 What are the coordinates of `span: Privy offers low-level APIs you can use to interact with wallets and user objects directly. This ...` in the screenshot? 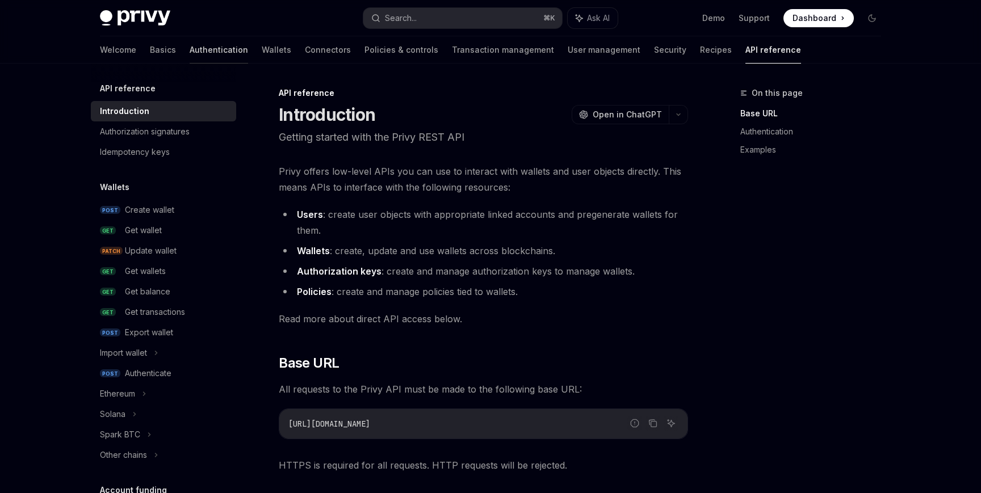 It's located at (483, 179).